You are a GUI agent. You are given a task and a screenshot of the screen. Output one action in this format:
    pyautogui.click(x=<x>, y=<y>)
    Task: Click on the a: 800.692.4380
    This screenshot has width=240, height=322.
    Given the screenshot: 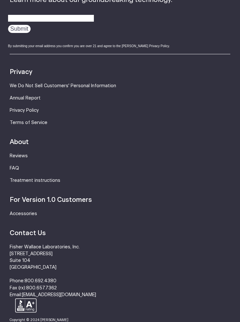 What is the action you would take?
    pyautogui.click(x=40, y=282)
    